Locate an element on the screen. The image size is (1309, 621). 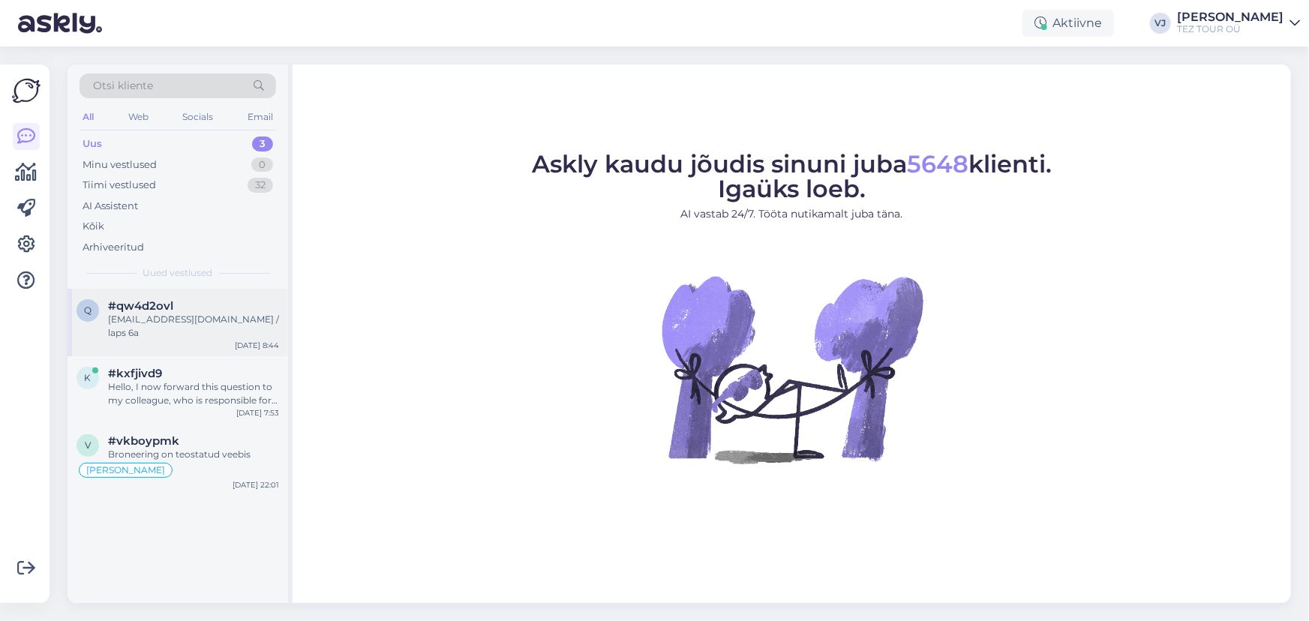
span: #kxfjivd9 is located at coordinates (135, 374).